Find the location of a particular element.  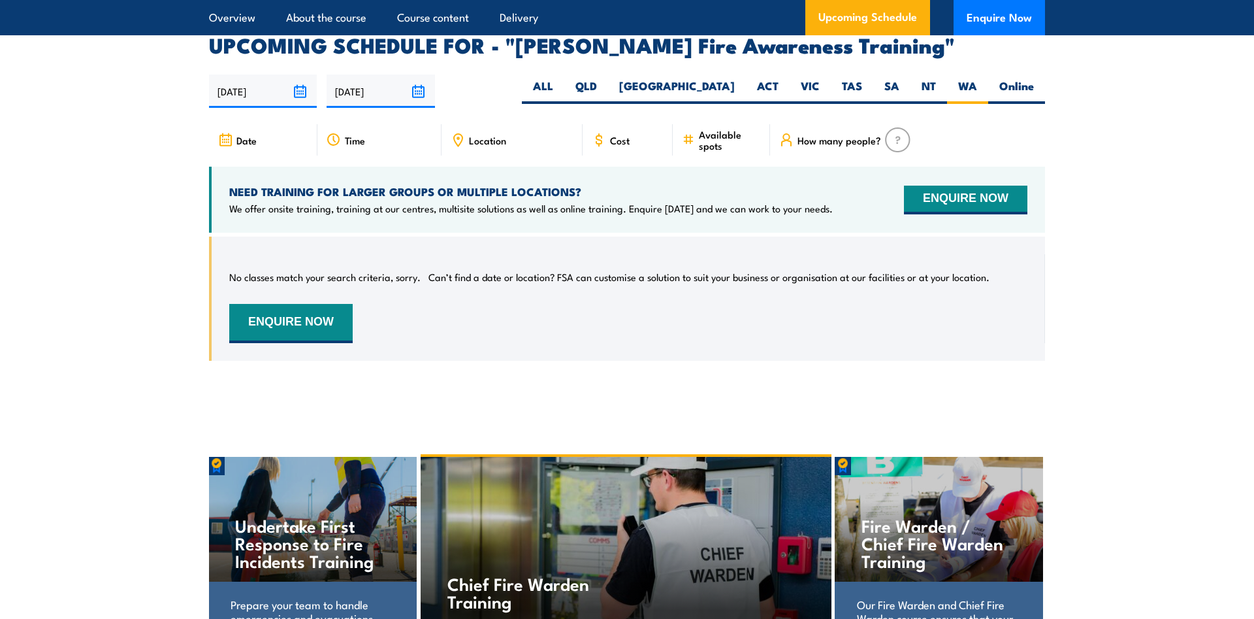

h4: Fire Warden / Chief Fire Warden Training is located at coordinates (939, 542).